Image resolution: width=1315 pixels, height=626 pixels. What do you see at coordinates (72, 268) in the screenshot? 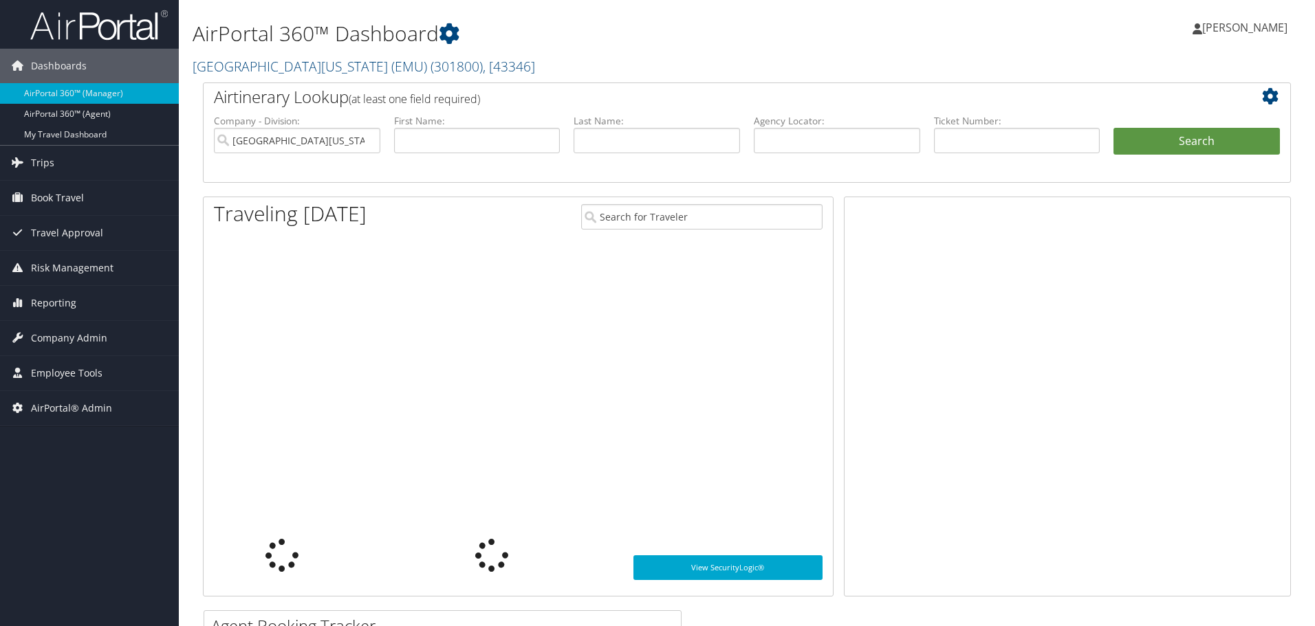
I see `span: Risk Management` at bounding box center [72, 268].